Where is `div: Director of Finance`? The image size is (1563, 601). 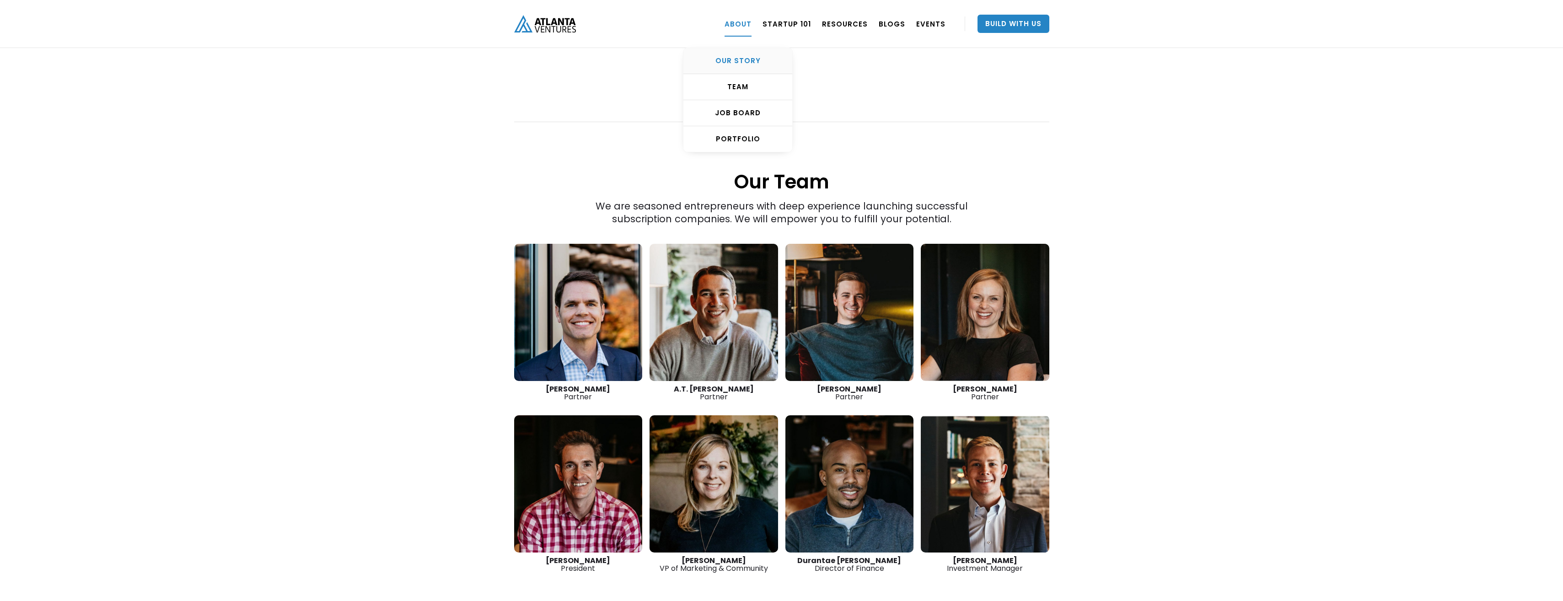
div: Director of Finance is located at coordinates (849, 564).